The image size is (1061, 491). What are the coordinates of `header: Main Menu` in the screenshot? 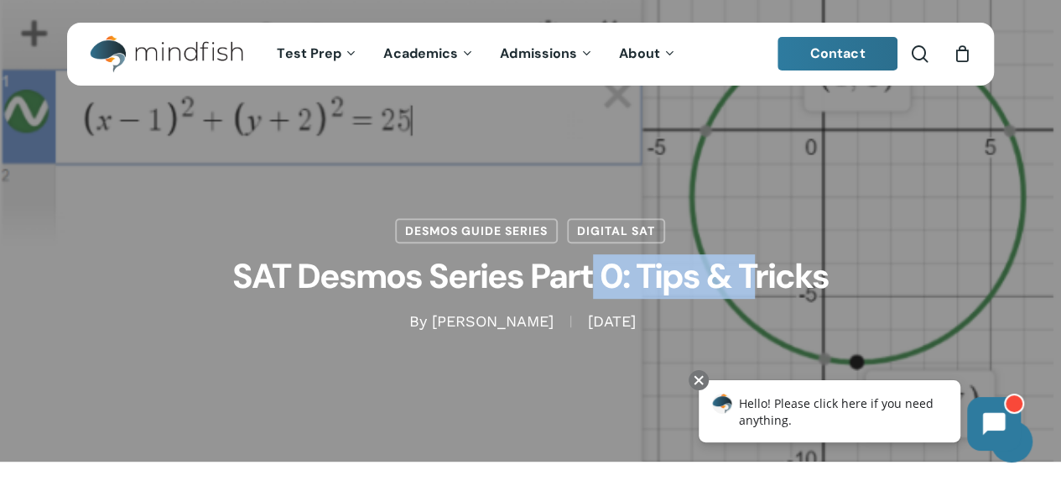 It's located at (530, 54).